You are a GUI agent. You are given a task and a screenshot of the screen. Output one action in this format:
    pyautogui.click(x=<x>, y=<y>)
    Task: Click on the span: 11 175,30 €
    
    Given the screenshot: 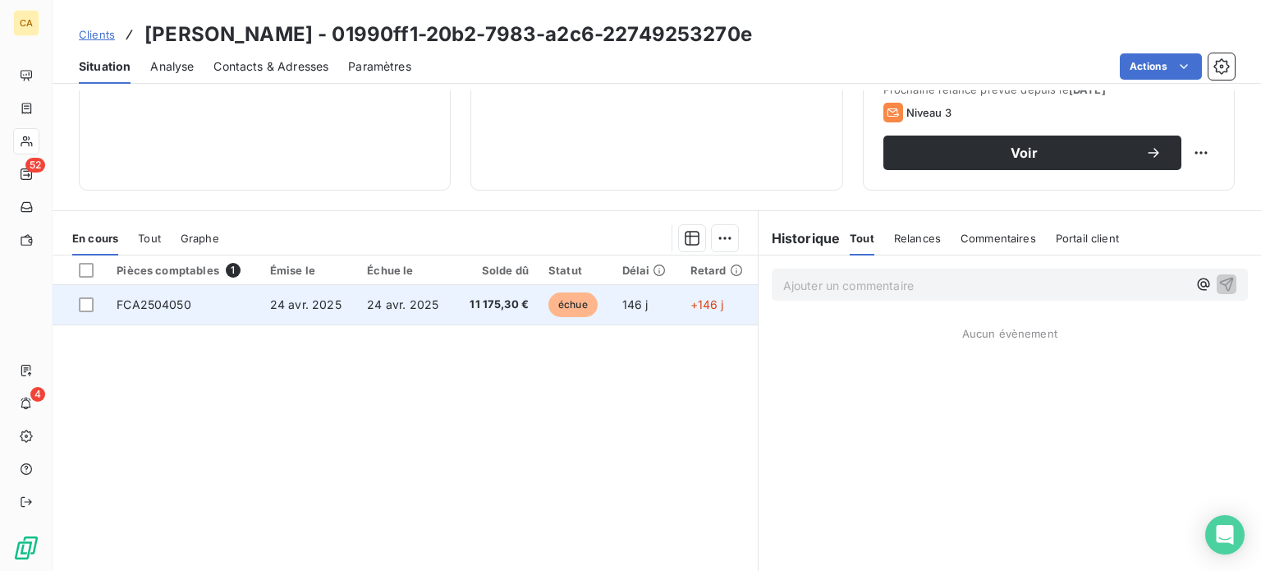 What is the action you would take?
    pyautogui.click(x=497, y=305)
    